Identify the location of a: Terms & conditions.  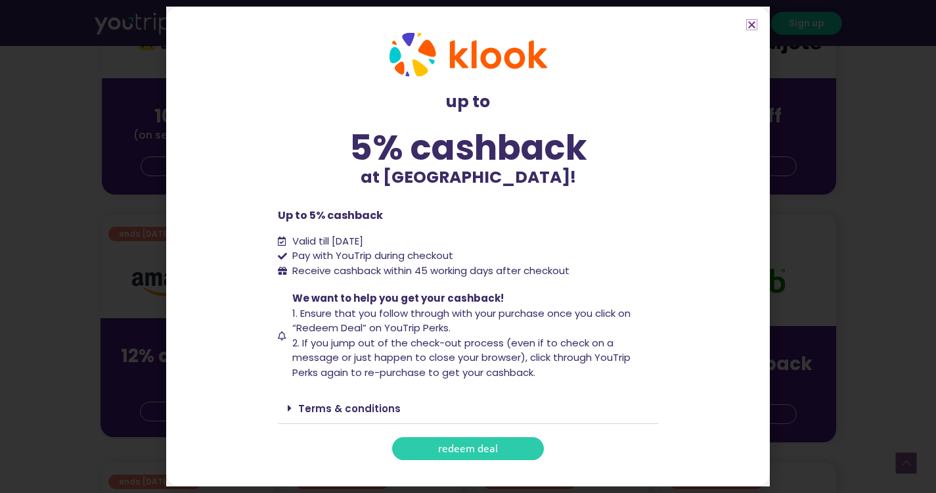
(349, 408).